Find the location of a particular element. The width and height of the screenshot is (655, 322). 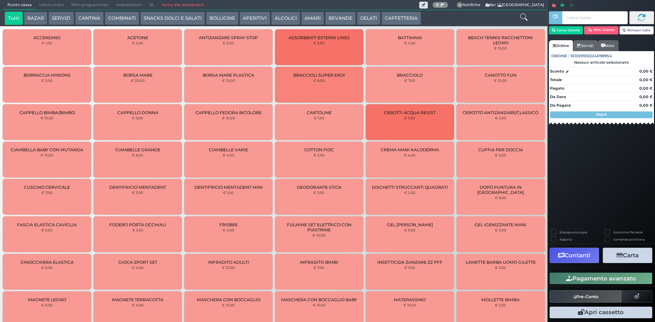

label: Stampa una copia is located at coordinates (573, 232).